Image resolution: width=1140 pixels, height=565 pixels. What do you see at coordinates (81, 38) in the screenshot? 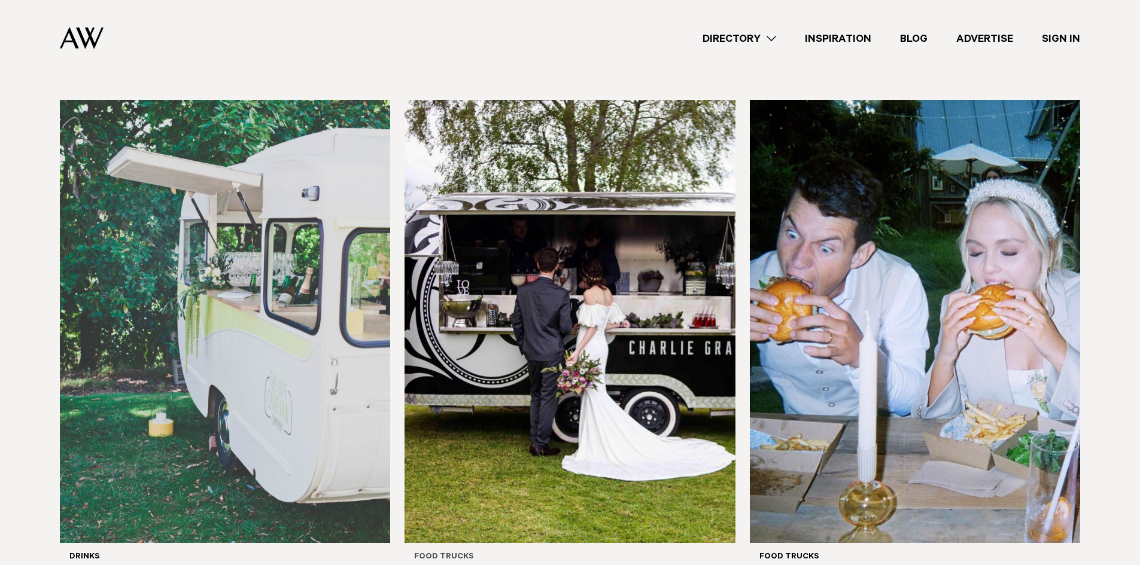
I see `img: Auckland Weddings Logo` at bounding box center [81, 38].